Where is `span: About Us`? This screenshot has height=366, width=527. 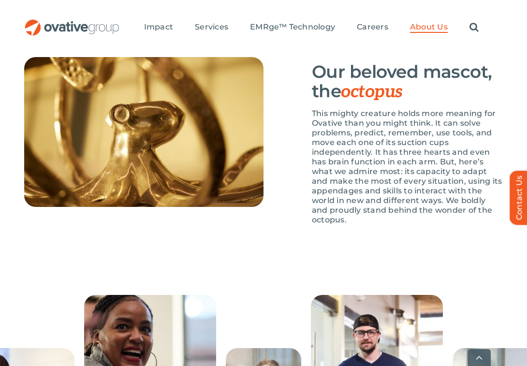
span: About Us is located at coordinates (429, 27).